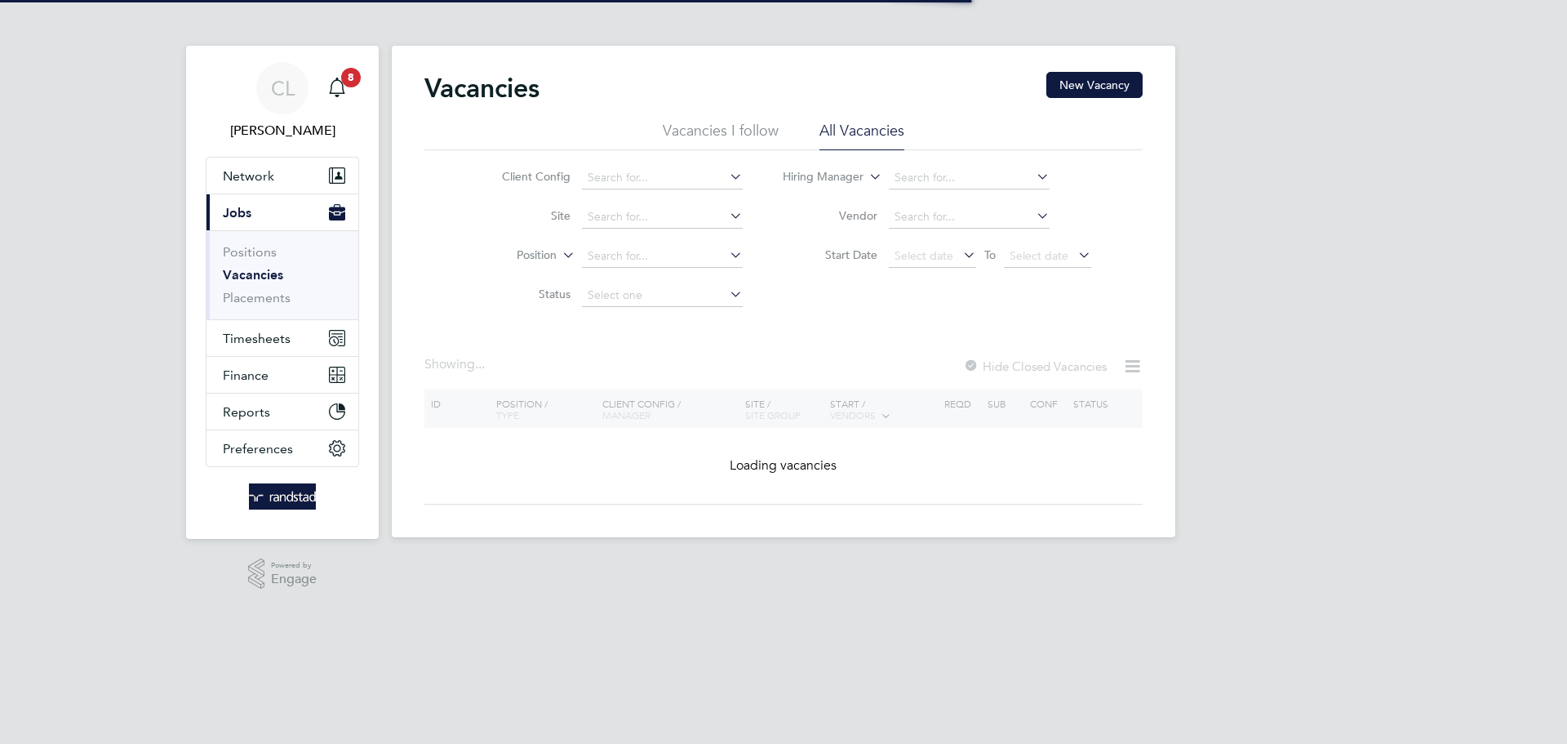  What do you see at coordinates (351, 78) in the screenshot?
I see `span: 8` at bounding box center [351, 78].